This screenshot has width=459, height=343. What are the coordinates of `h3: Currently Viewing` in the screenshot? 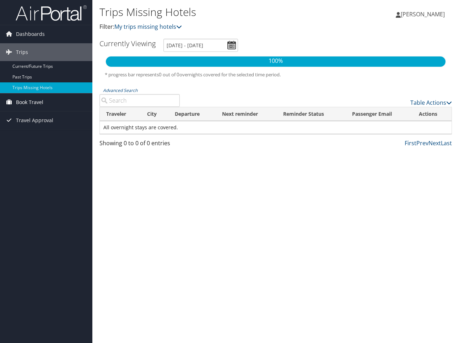 It's located at (128, 43).